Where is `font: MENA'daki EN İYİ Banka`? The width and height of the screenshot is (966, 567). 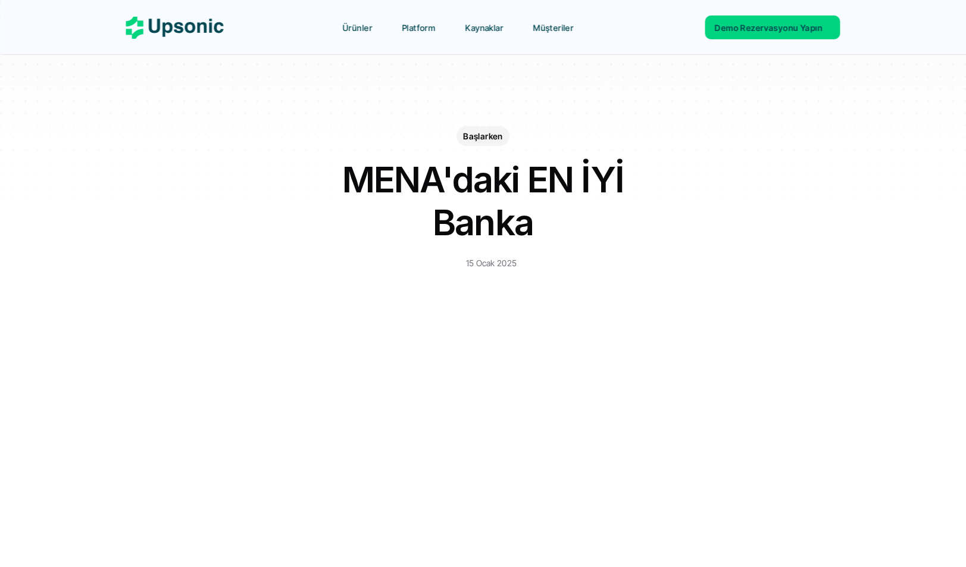
font: MENA'daki EN İYİ Banka is located at coordinates (487, 201).